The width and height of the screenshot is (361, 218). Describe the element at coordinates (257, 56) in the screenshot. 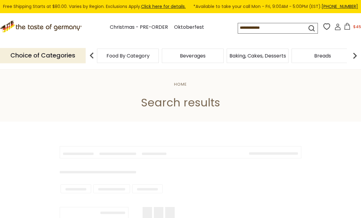

I see `a: Baking, Cakes, Desserts` at that location.